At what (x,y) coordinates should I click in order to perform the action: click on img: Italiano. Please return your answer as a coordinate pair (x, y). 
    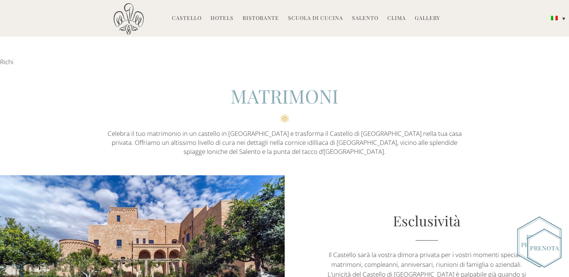
    Looking at the image, I should click on (554, 18).